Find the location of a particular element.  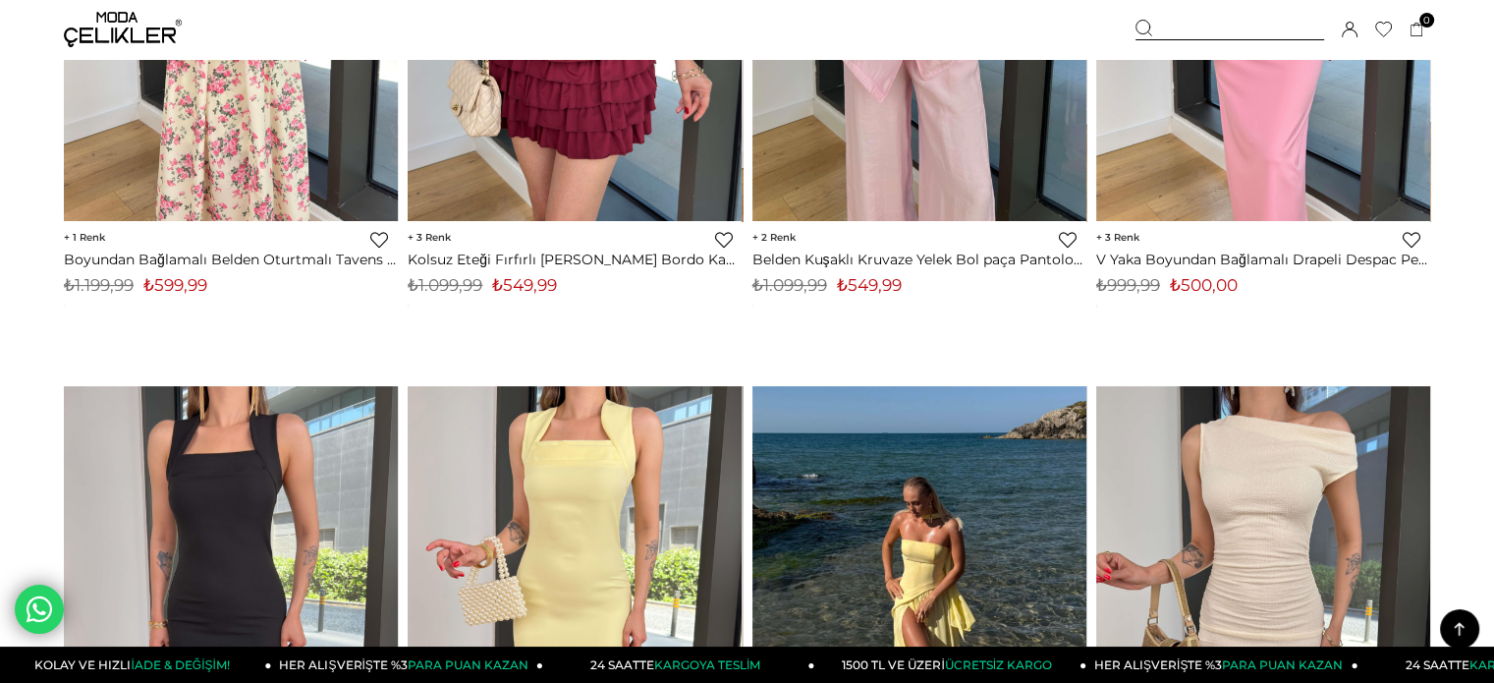

span: ₺999,99 is located at coordinates (1127, 285).